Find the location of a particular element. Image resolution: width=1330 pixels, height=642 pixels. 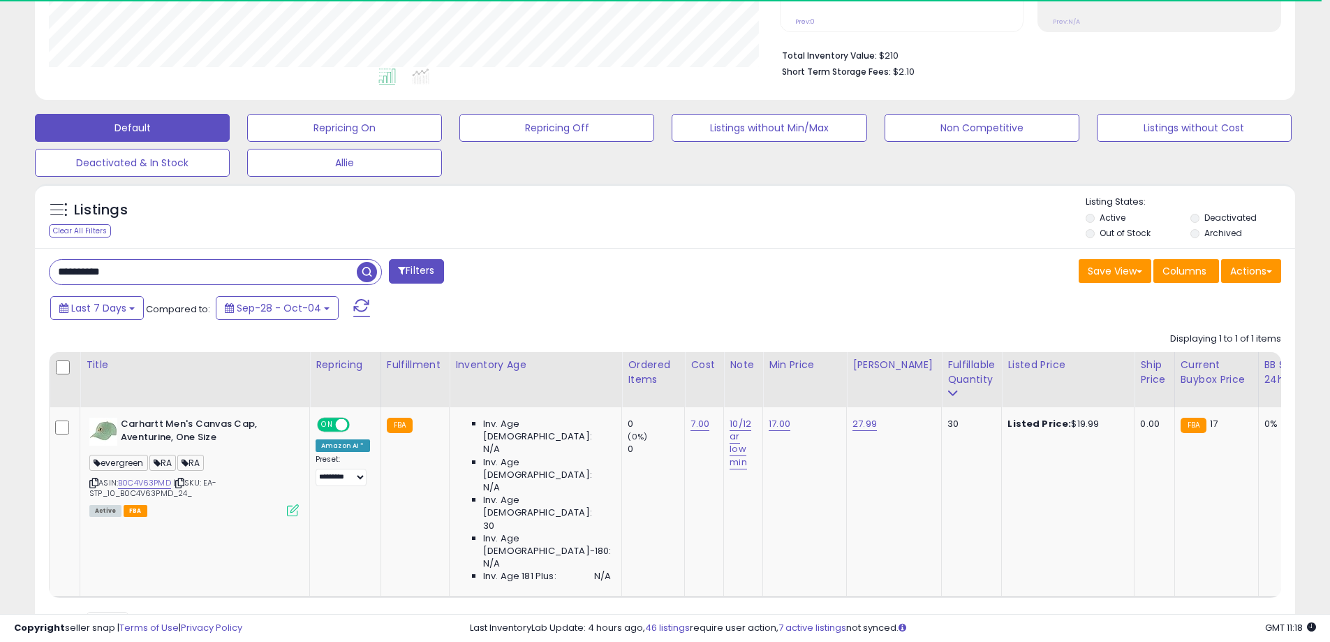

div: Fulfillment is located at coordinates (415, 364).